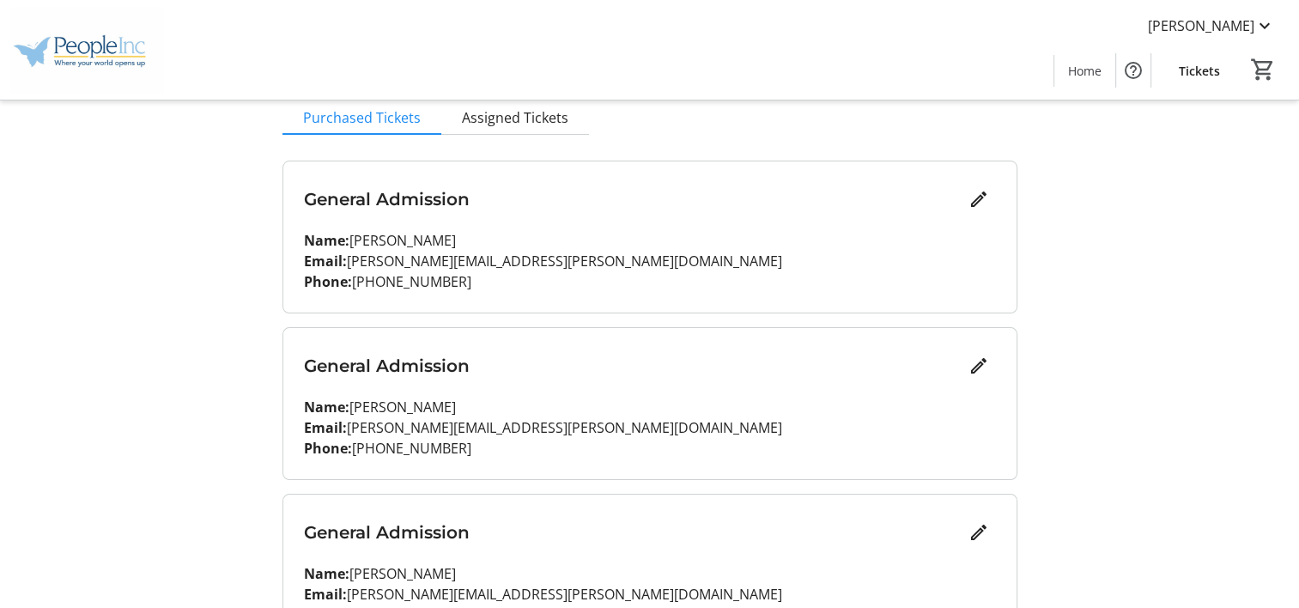 The height and width of the screenshot is (608, 1299). What do you see at coordinates (1199, 70) in the screenshot?
I see `a: Tickets` at bounding box center [1199, 70].